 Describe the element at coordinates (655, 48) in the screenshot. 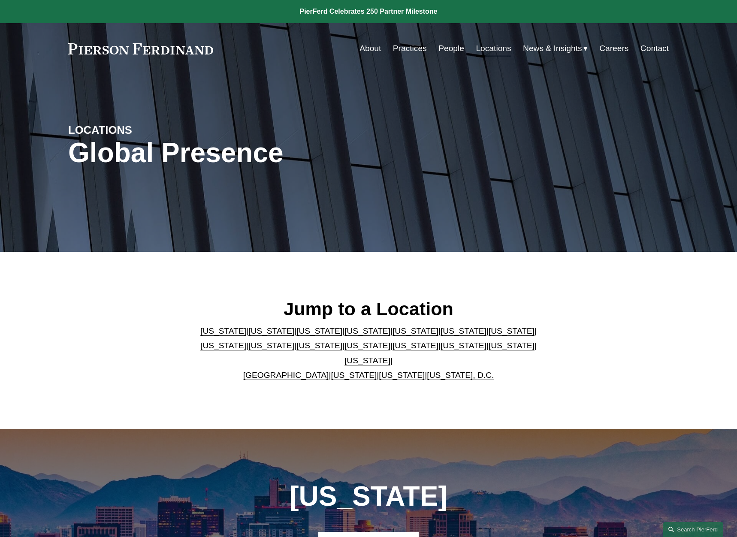

I see `a: Contact` at that location.